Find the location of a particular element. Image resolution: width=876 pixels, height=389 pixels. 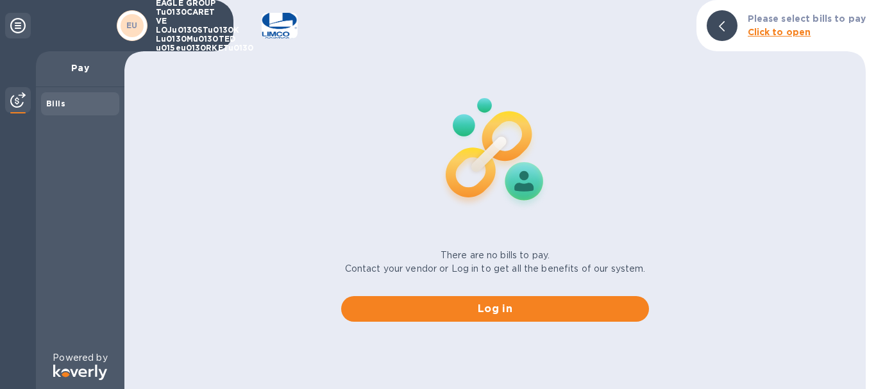

p: Powered by is located at coordinates (80, 358).